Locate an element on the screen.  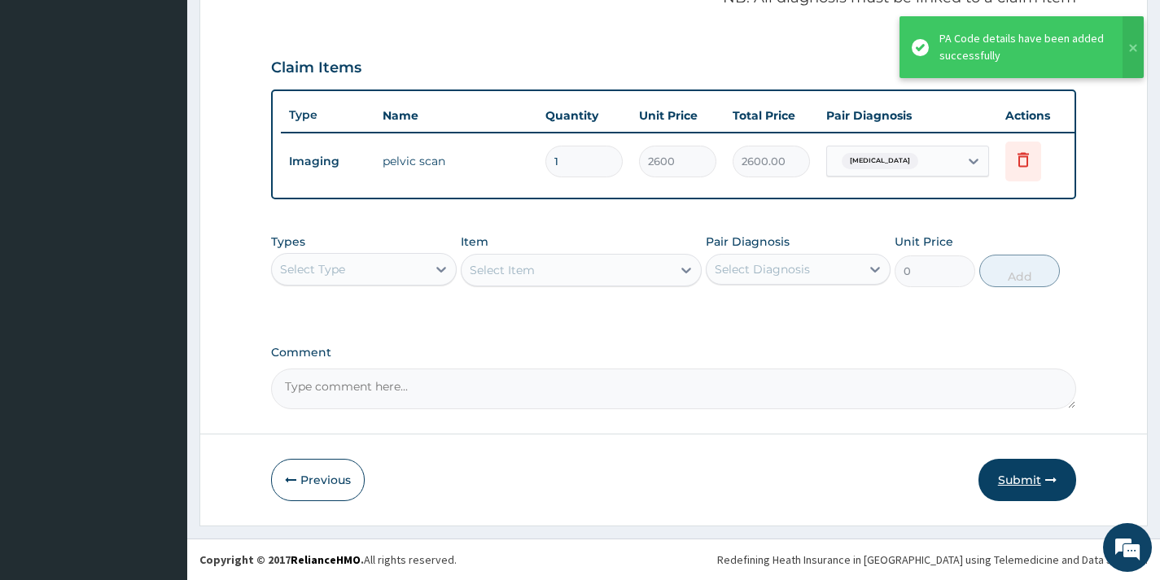
div: PA Code details have been added successfully is located at coordinates (1023, 47).